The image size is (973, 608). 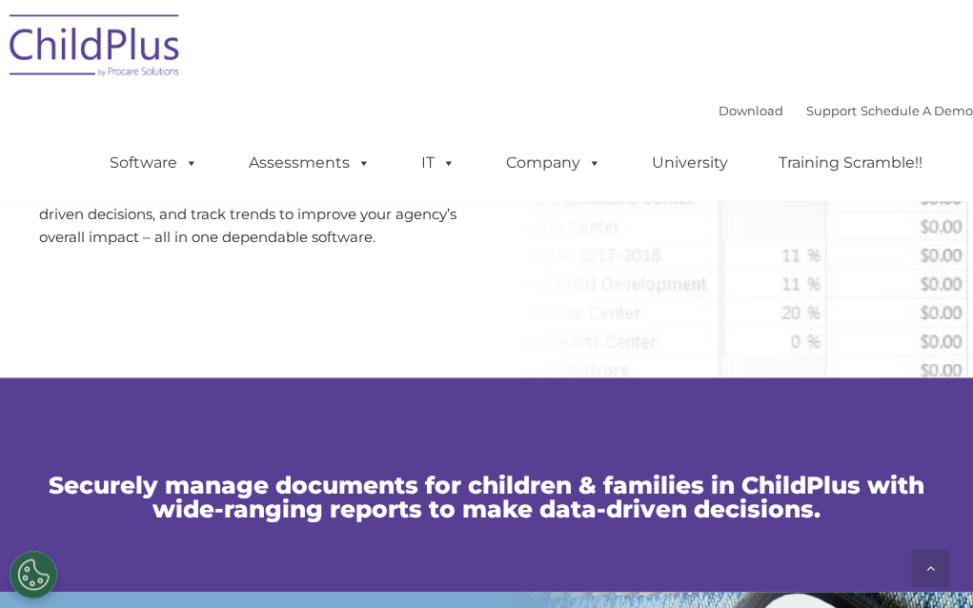 I want to click on a: Software, so click(x=153, y=163).